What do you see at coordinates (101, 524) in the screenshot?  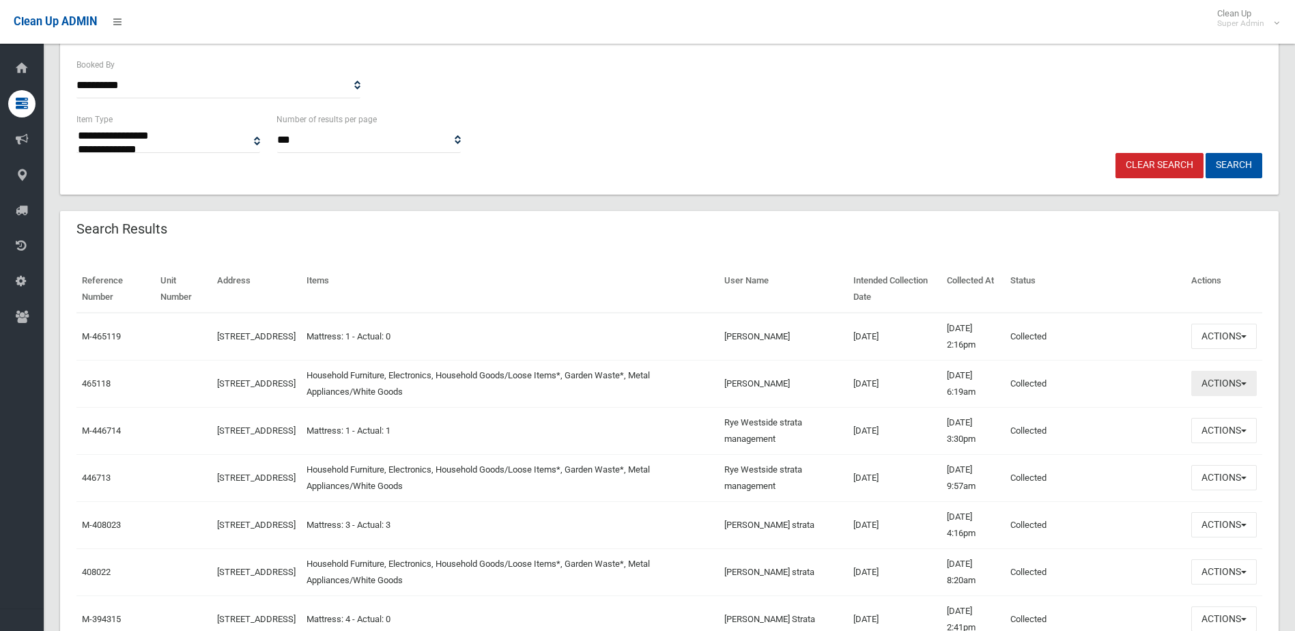 I see `a: M-408023` at bounding box center [101, 524].